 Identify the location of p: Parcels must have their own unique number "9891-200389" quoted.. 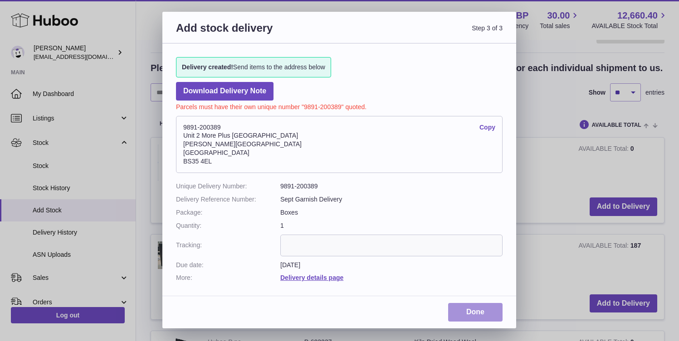
(339, 106).